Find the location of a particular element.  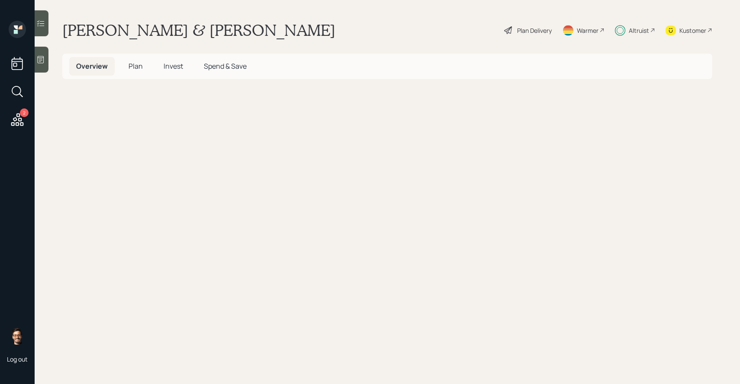

span: Overview is located at coordinates (92, 66).